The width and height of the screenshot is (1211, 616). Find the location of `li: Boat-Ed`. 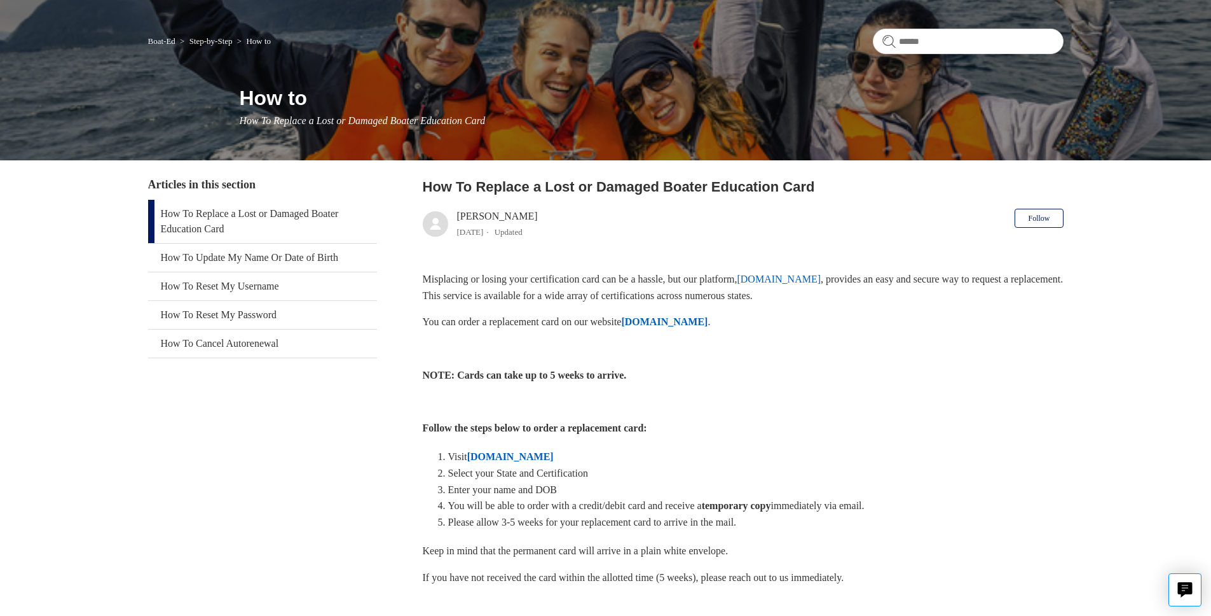

li: Boat-Ed is located at coordinates (163, 41).